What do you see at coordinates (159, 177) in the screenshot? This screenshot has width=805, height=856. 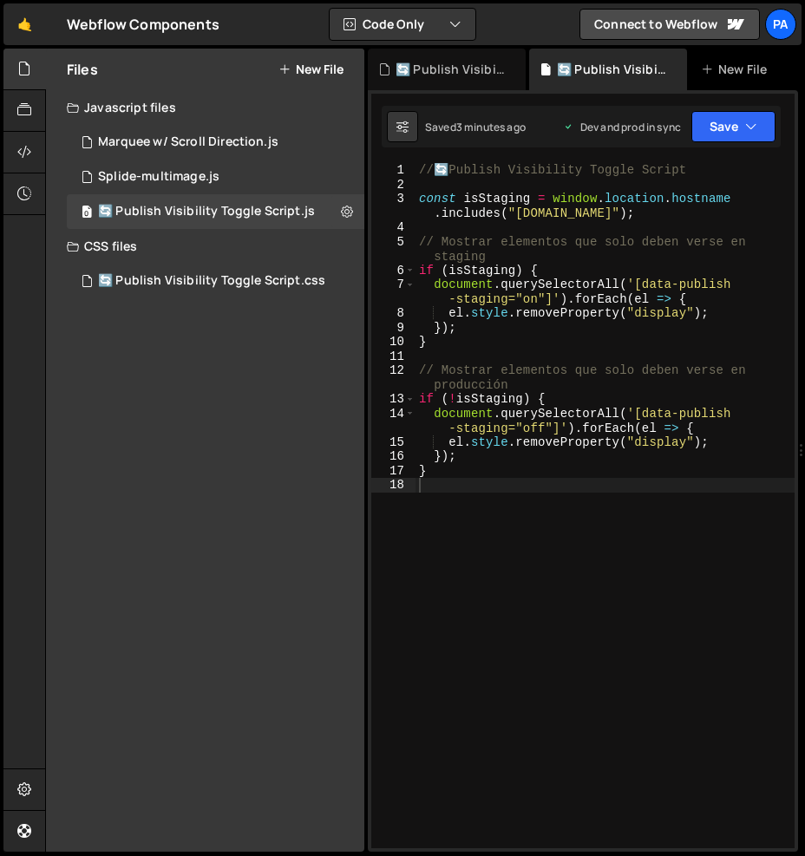 I see `div: Splide-multimage.js` at bounding box center [159, 177].